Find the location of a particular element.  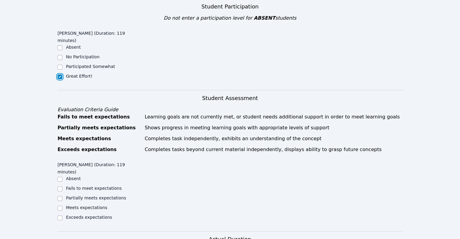

label: Fails to meet expectations is located at coordinates (94, 188).